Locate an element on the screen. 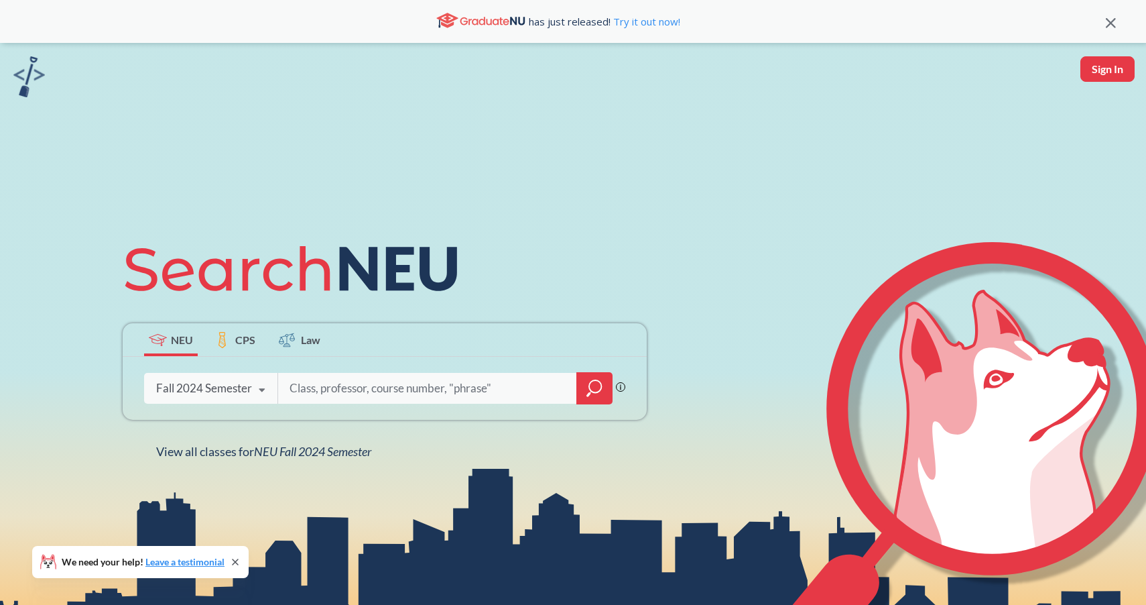 The width and height of the screenshot is (1146, 605). span: CPS is located at coordinates (245, 339).